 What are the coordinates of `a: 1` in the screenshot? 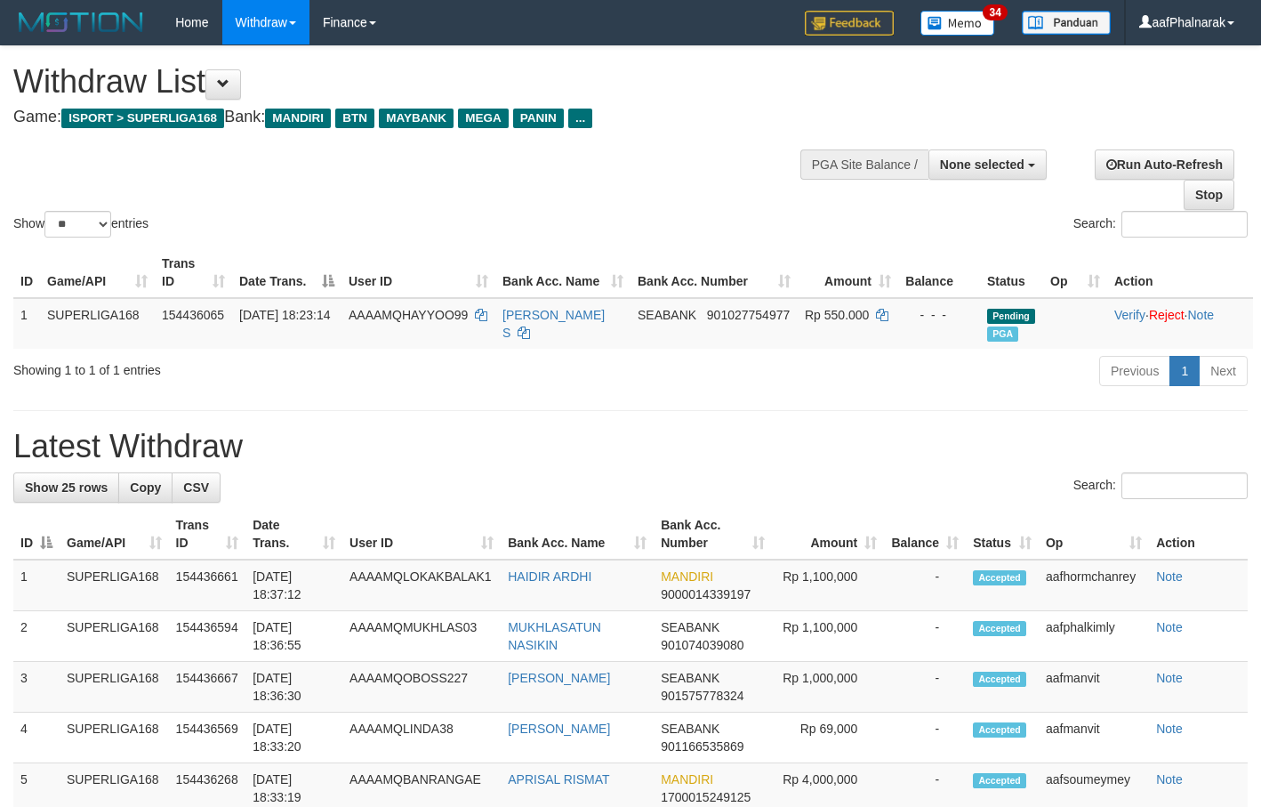 It's located at (1184, 371).